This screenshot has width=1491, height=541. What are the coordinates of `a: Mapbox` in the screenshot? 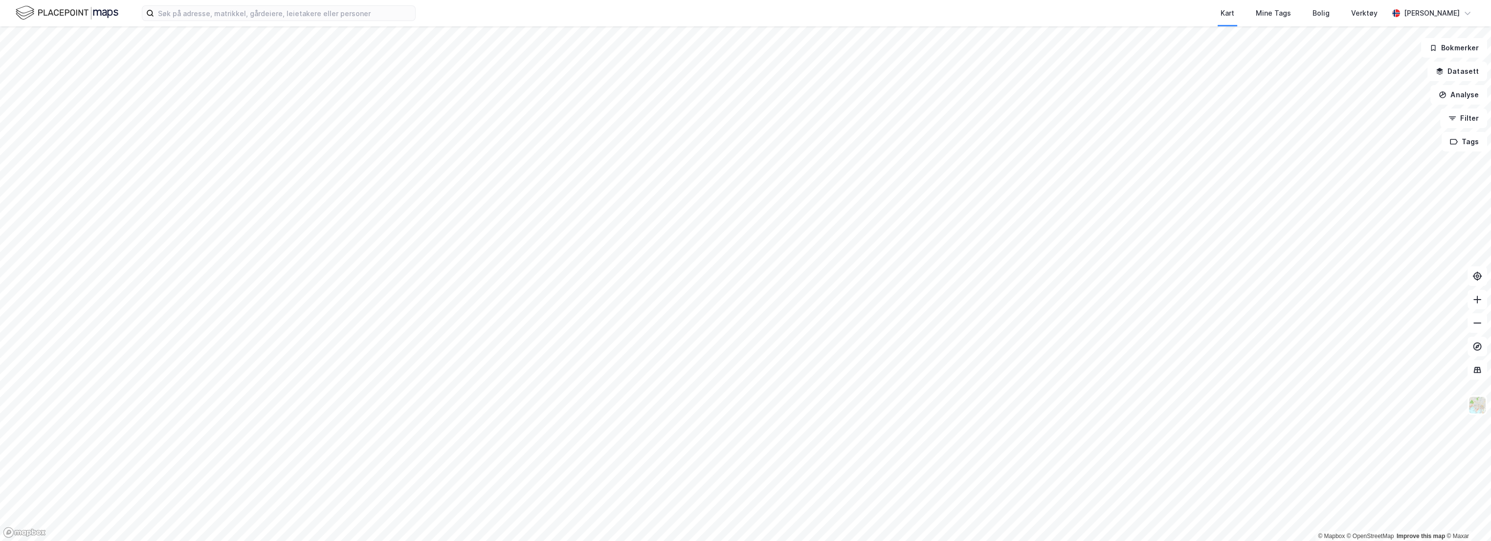 It's located at (1331, 537).